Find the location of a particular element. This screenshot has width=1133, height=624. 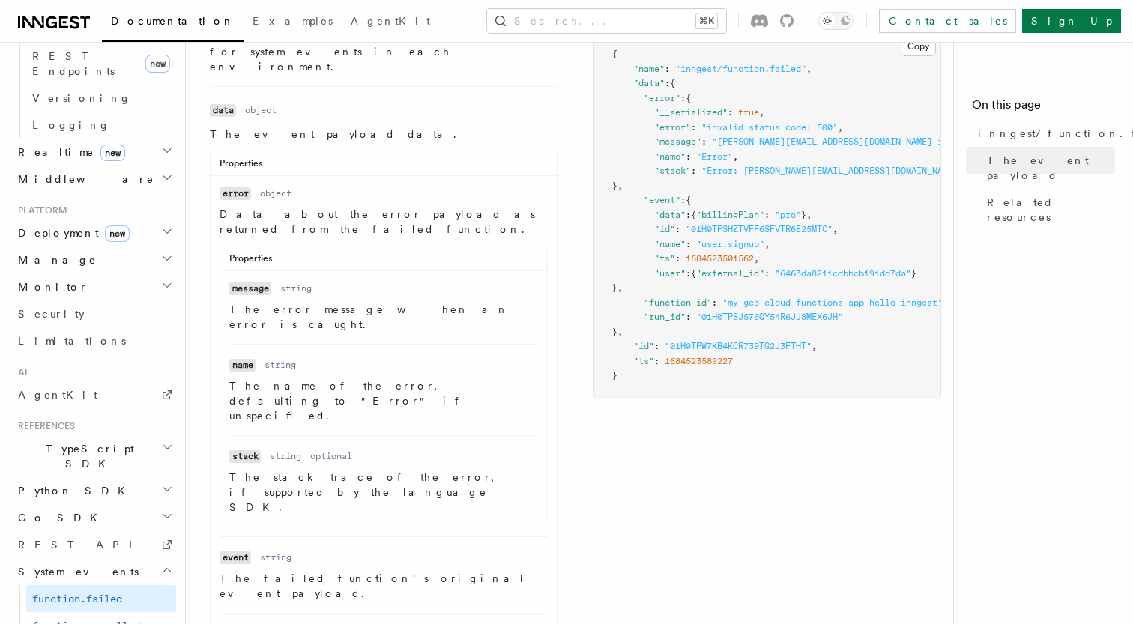

span: Python SDK is located at coordinates (73, 491).